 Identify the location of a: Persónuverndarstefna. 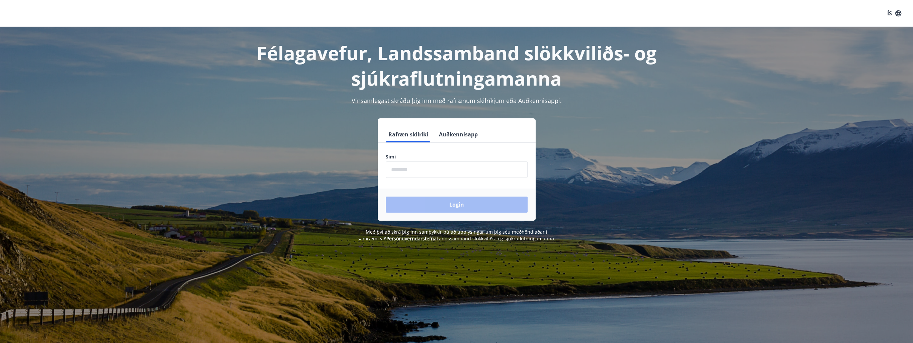
(411, 238).